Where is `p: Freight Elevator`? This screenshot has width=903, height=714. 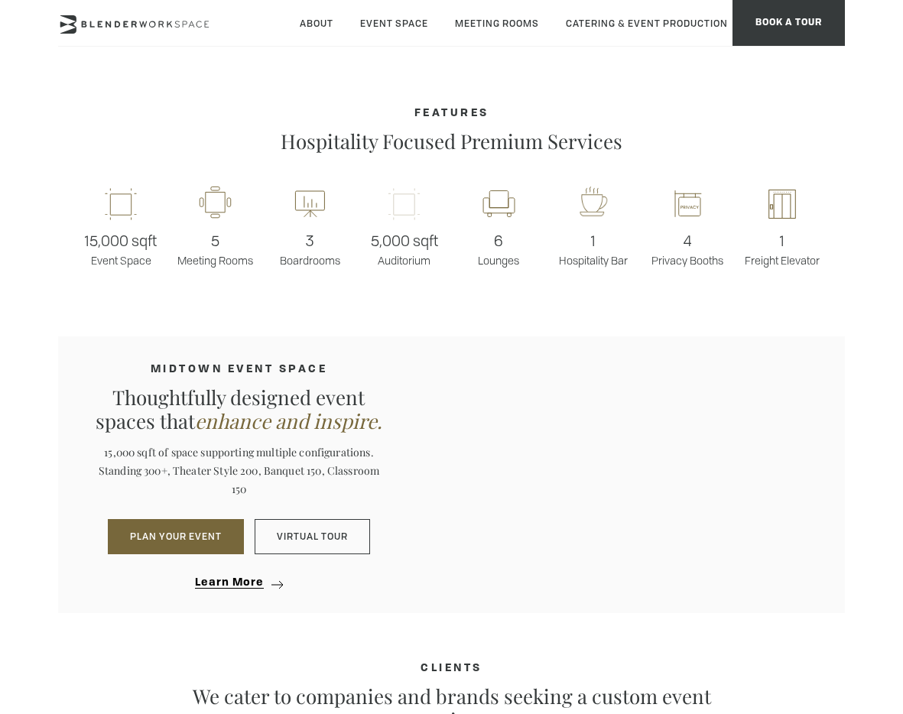
p: Freight Elevator is located at coordinates (782, 249).